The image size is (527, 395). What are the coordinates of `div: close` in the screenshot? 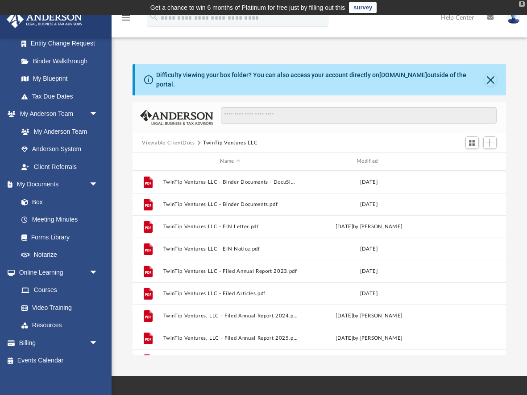 It's located at (522, 4).